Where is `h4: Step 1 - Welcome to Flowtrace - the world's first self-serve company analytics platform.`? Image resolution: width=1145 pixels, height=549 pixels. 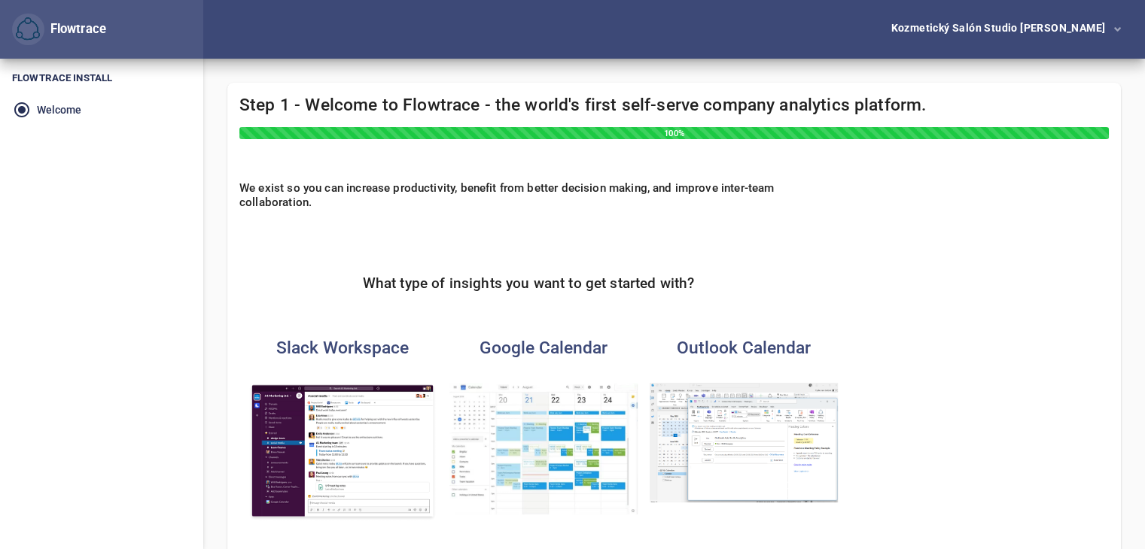
h4: Step 1 - Welcome to Flowtrace - the world's first self-serve company analytics platform. is located at coordinates (673, 117).